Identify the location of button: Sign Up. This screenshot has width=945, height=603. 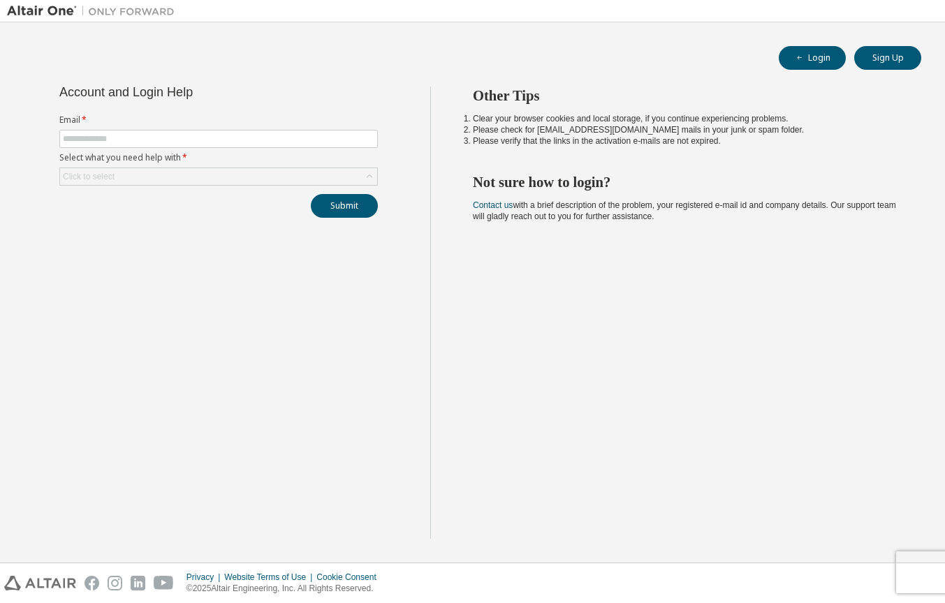
(888, 58).